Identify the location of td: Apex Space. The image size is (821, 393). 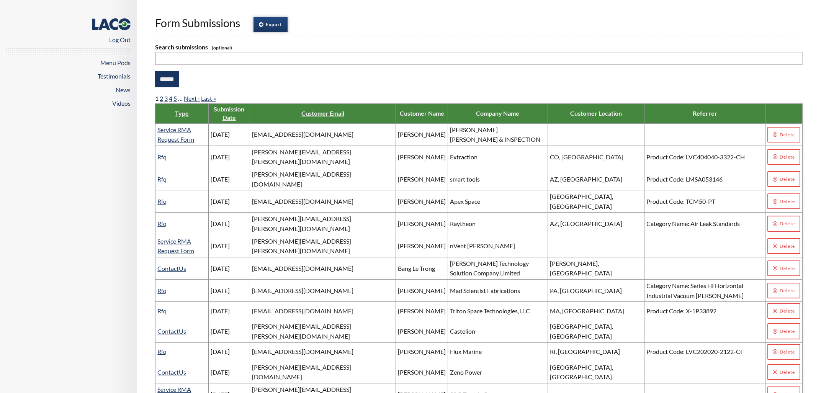
(498, 202).